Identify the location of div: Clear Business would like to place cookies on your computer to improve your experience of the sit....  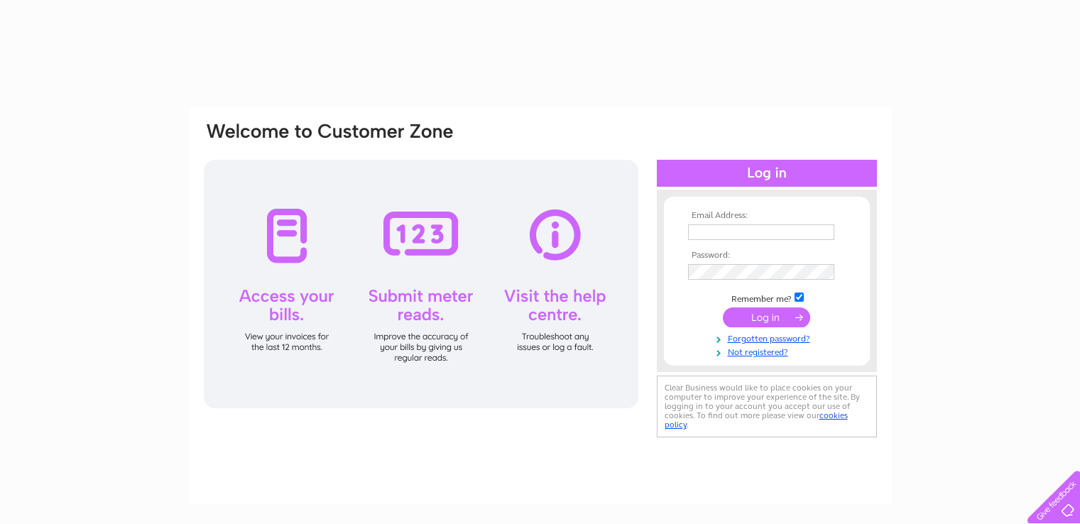
(767, 406).